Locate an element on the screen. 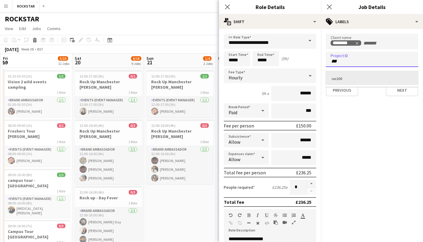 This screenshot has width=423, height=242. div: Total fee per person is located at coordinates (245, 172).